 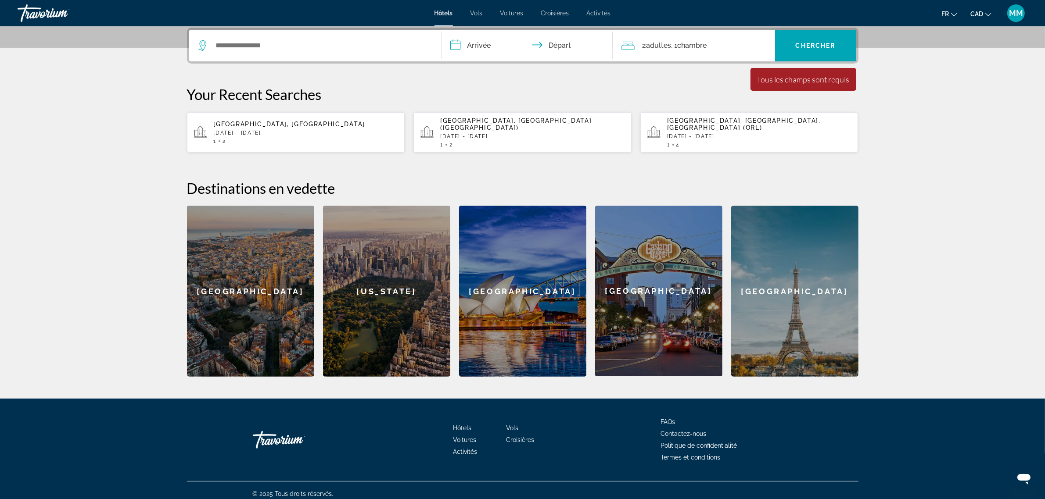 I want to click on button: Check in and out dates, so click(x=527, y=46).